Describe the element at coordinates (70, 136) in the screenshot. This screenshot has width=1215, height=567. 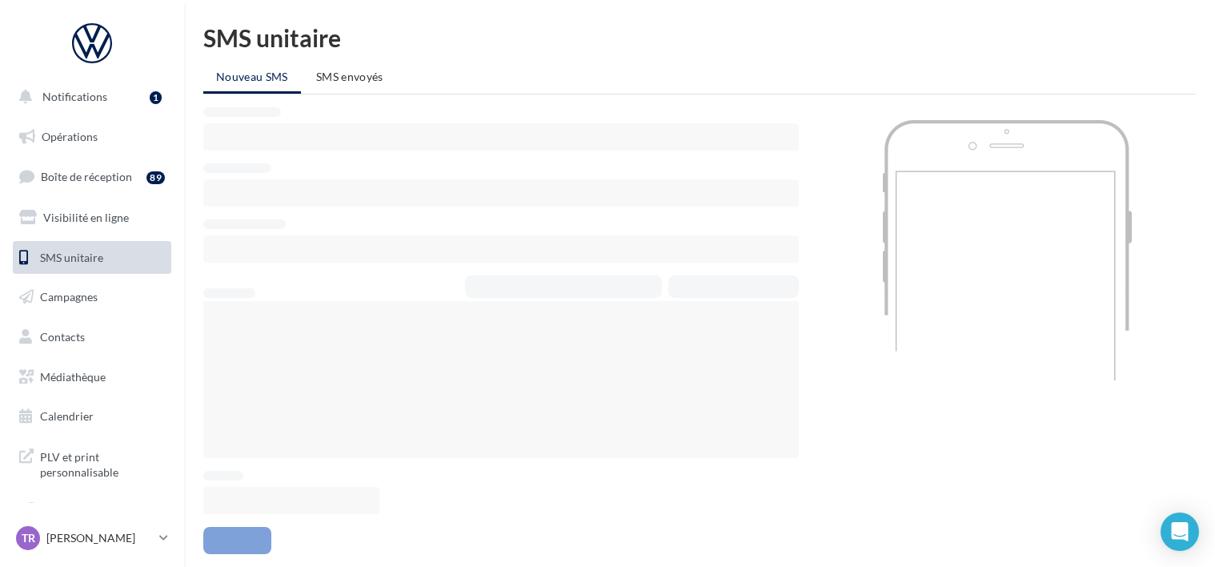
I see `span: Opérations` at that location.